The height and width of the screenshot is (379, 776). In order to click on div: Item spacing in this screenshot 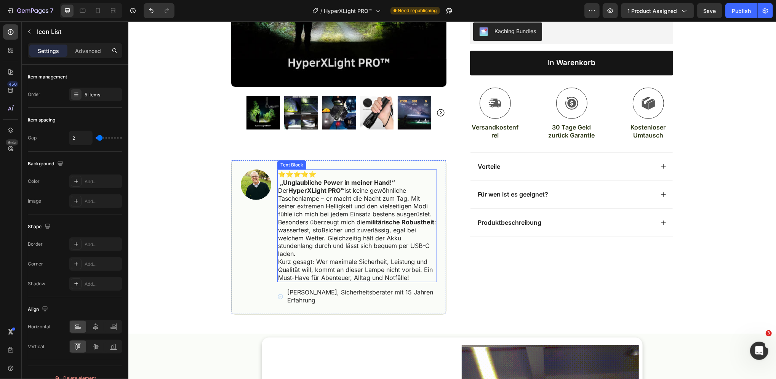, I will do `click(42, 120)`.